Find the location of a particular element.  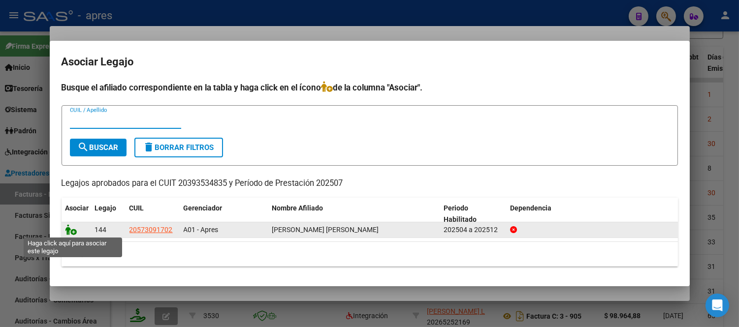

datatable-header-cell: Legajo is located at coordinates (108, 214).